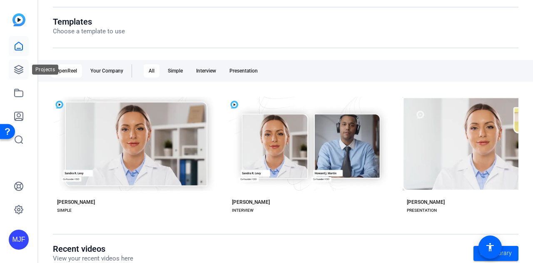 The width and height of the screenshot is (533, 263). I want to click on p: Choose a template to use, so click(89, 31).